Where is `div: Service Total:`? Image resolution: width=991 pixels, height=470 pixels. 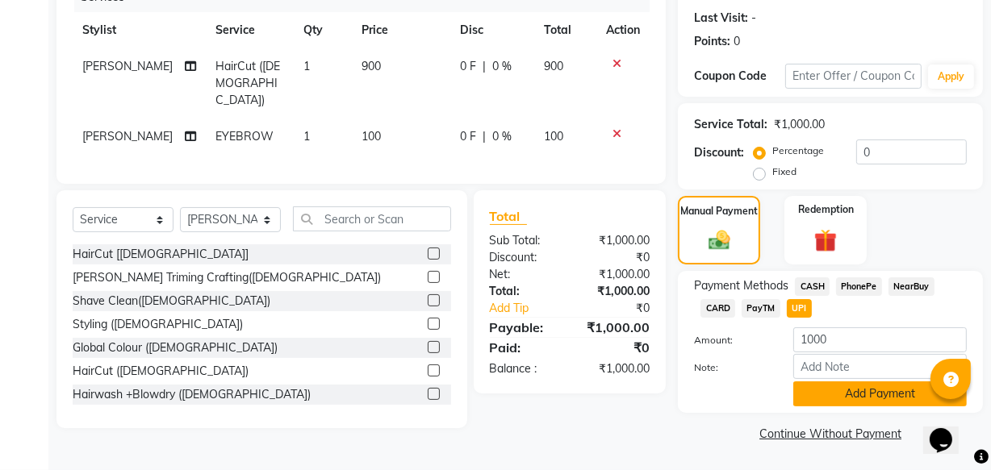
div: Service Total: is located at coordinates (730, 124).